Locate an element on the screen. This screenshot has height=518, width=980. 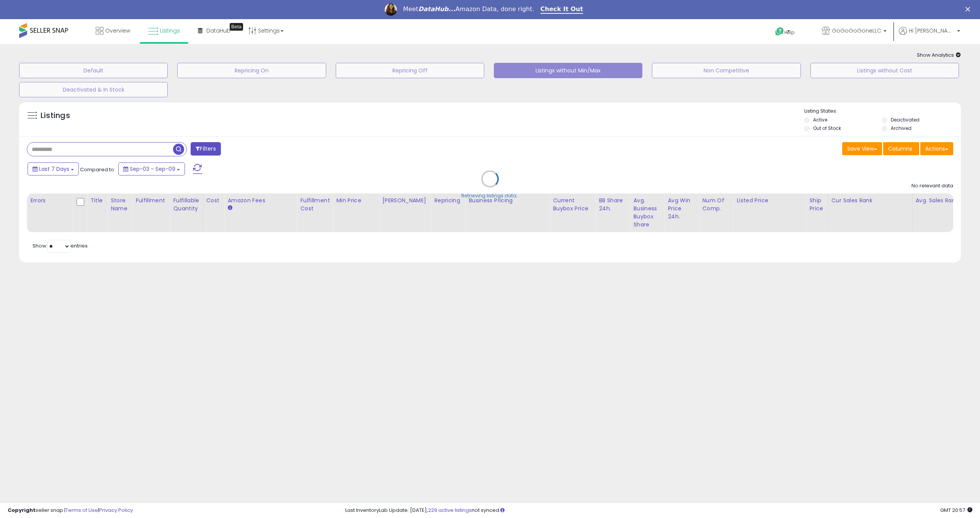
span: Overview is located at coordinates (118, 31).